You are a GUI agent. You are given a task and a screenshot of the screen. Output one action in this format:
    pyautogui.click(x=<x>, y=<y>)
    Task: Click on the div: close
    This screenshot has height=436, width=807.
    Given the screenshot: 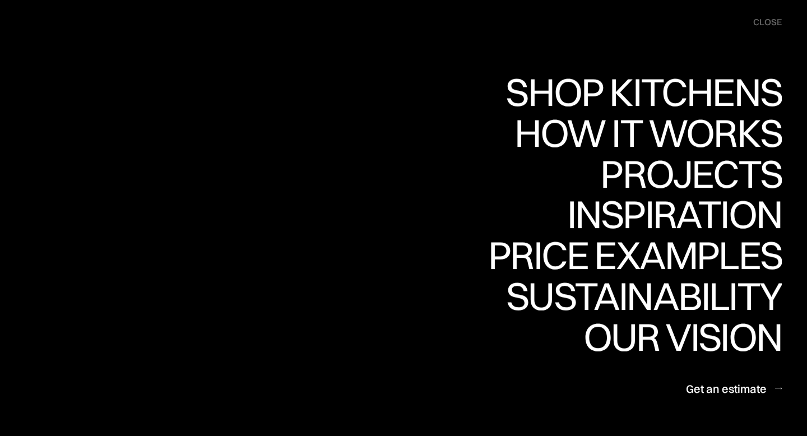 What is the action you would take?
    pyautogui.click(x=767, y=22)
    